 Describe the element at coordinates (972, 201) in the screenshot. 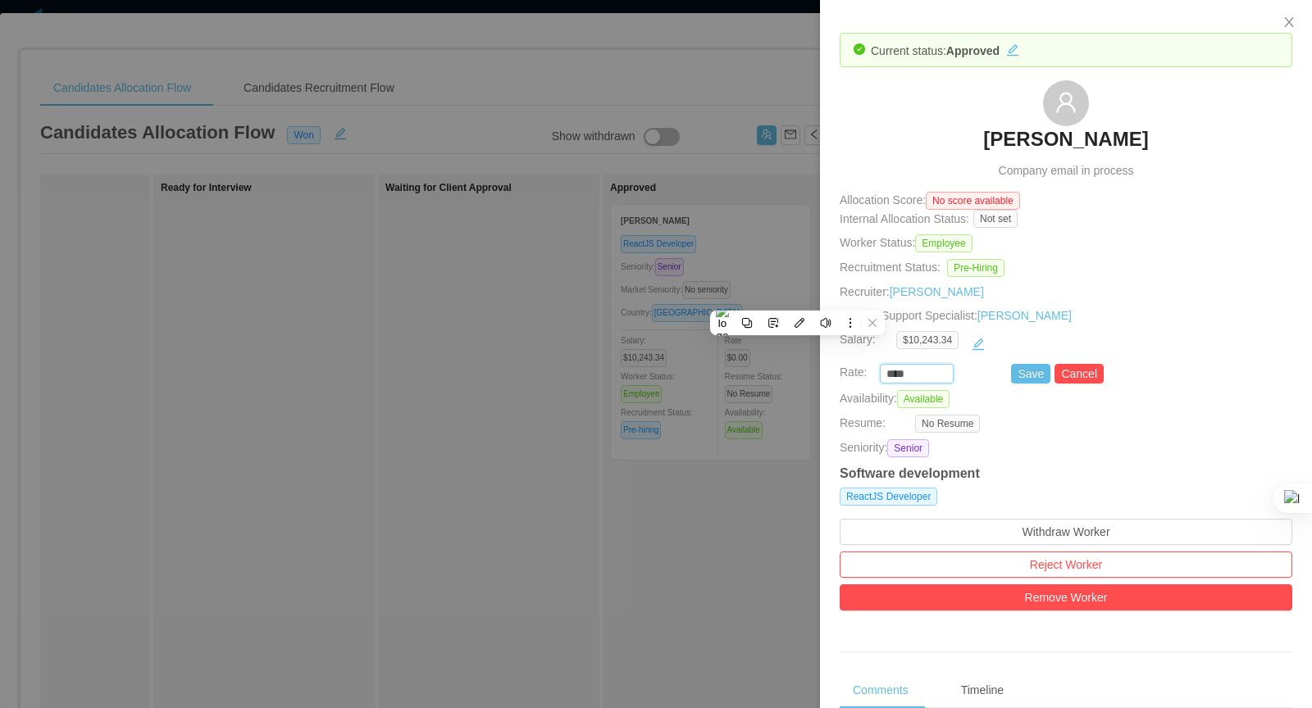

I see `span: No score available` at that location.